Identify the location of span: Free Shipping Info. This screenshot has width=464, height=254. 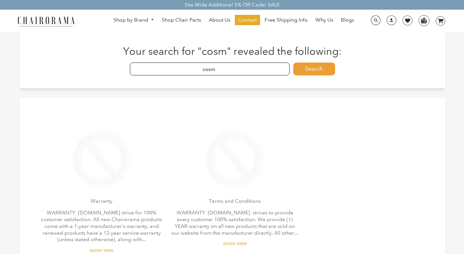
(286, 20).